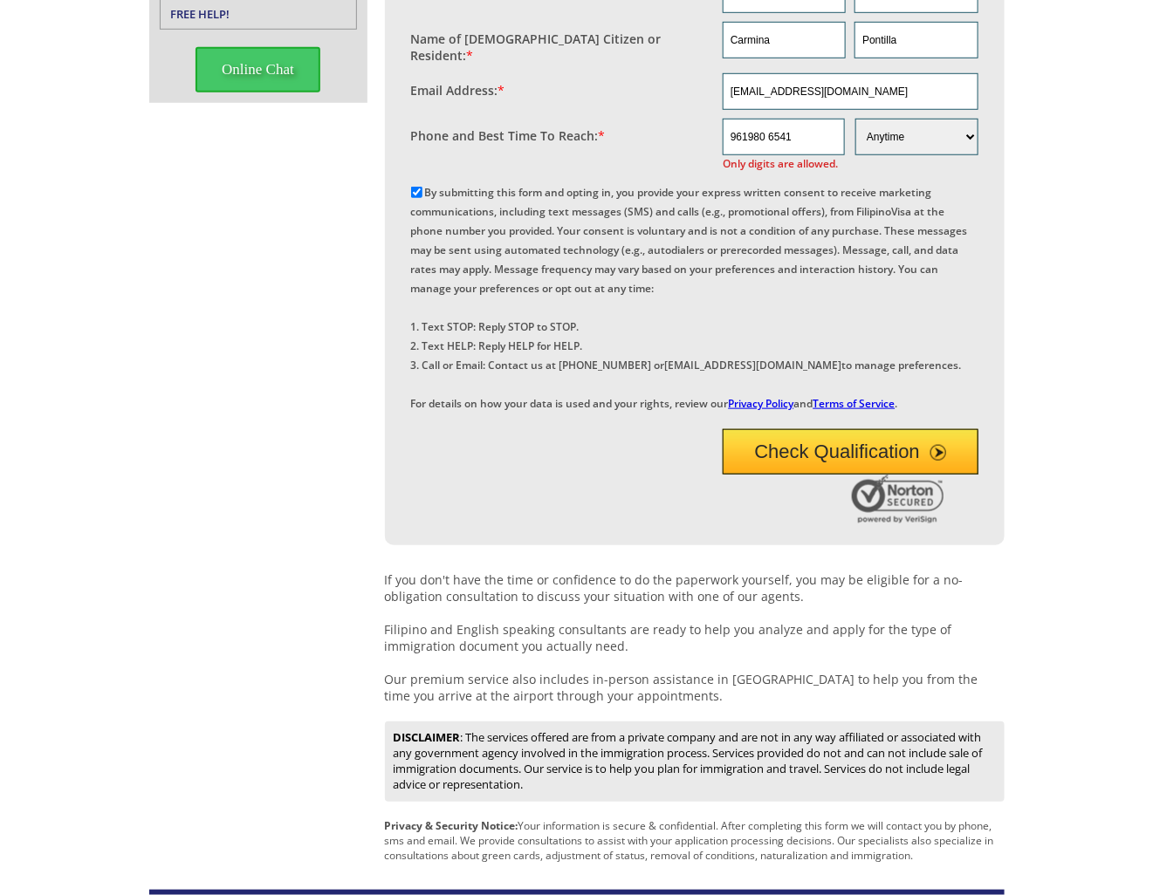  I want to click on a: FREE HELP!, so click(201, 14).